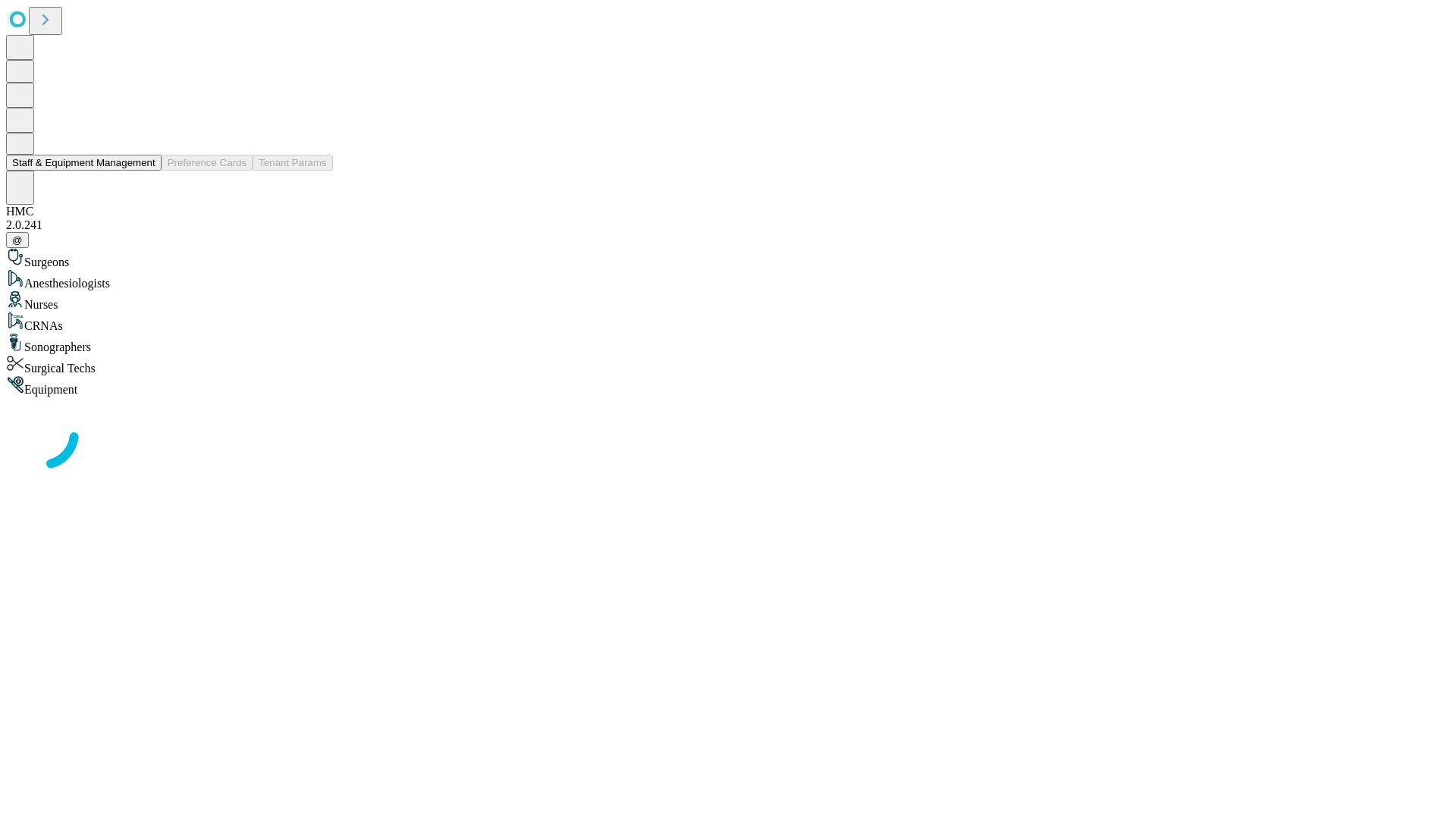  What do you see at coordinates (728, 258) in the screenshot?
I see `div: Surgeons` at bounding box center [728, 258].